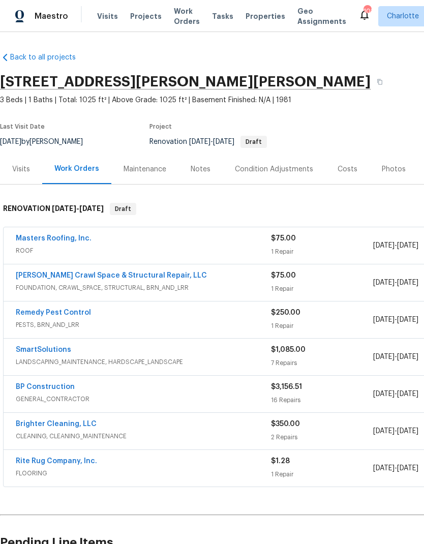 The width and height of the screenshot is (424, 544). I want to click on div: Condition Adjustments, so click(274, 169).